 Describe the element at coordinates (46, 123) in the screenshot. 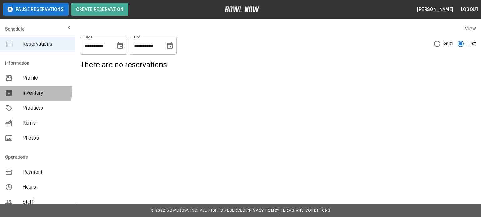

I see `span: Items` at that location.